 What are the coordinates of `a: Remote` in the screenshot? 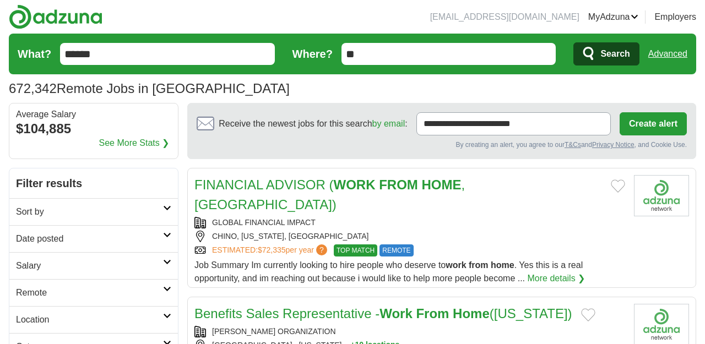 It's located at (94, 293).